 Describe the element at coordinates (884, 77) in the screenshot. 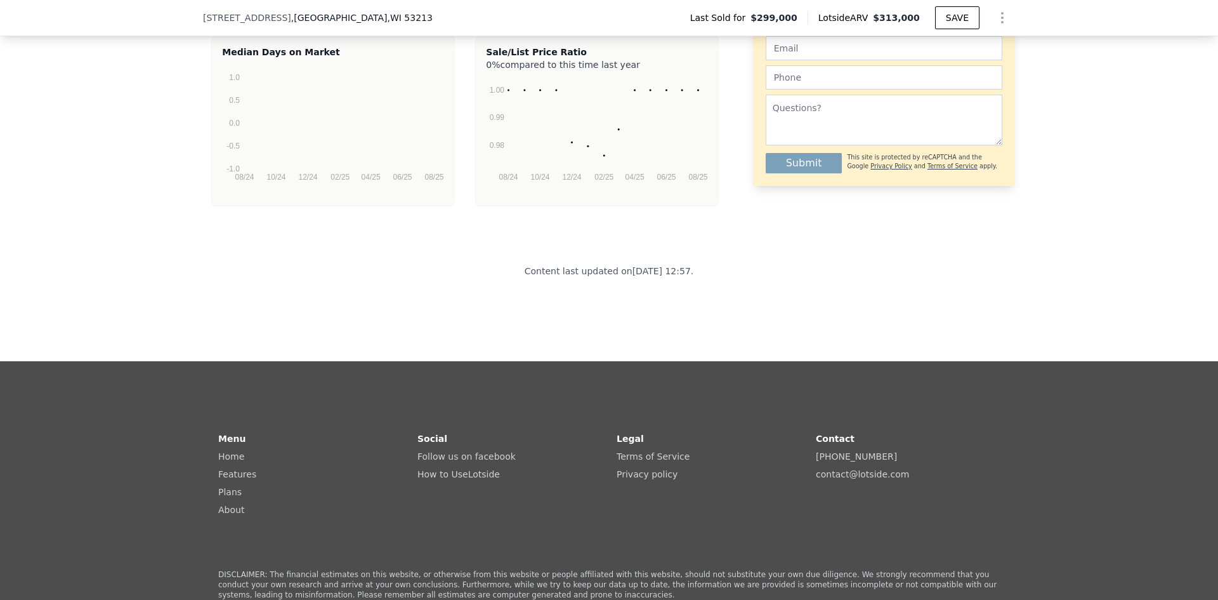

I see `input: Phone` at that location.